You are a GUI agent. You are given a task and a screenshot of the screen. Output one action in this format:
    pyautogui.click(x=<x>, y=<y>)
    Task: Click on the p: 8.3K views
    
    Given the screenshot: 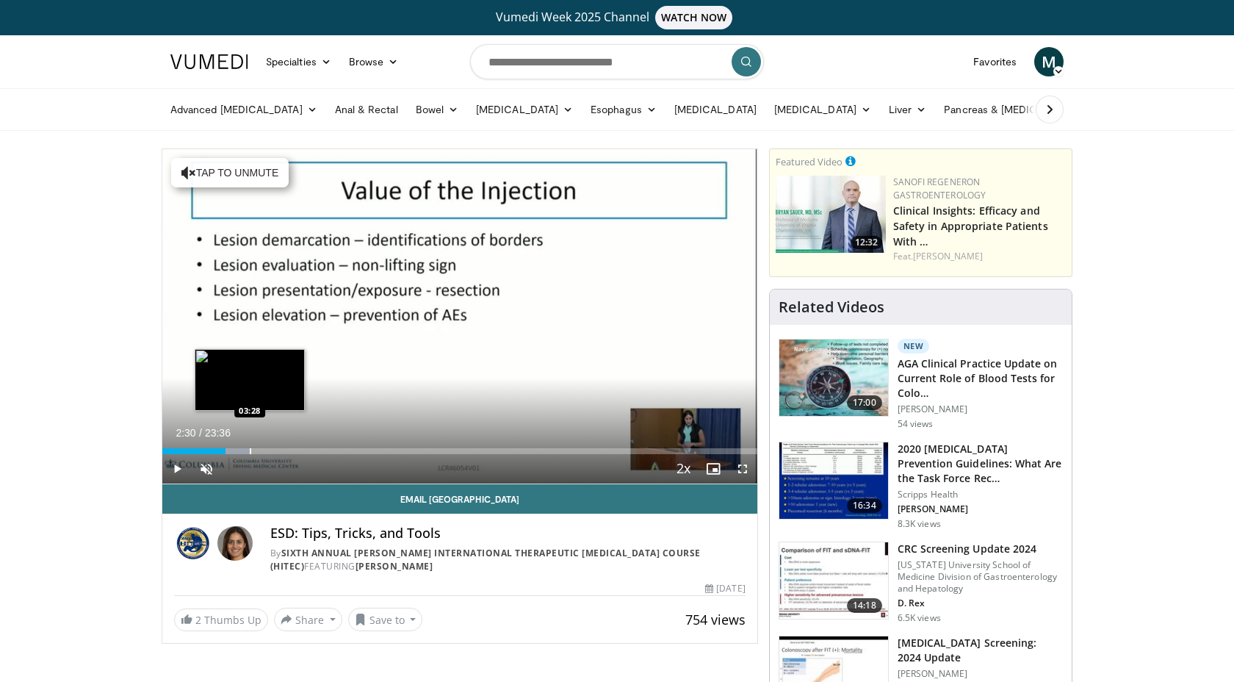 What is the action you would take?
    pyautogui.click(x=919, y=524)
    